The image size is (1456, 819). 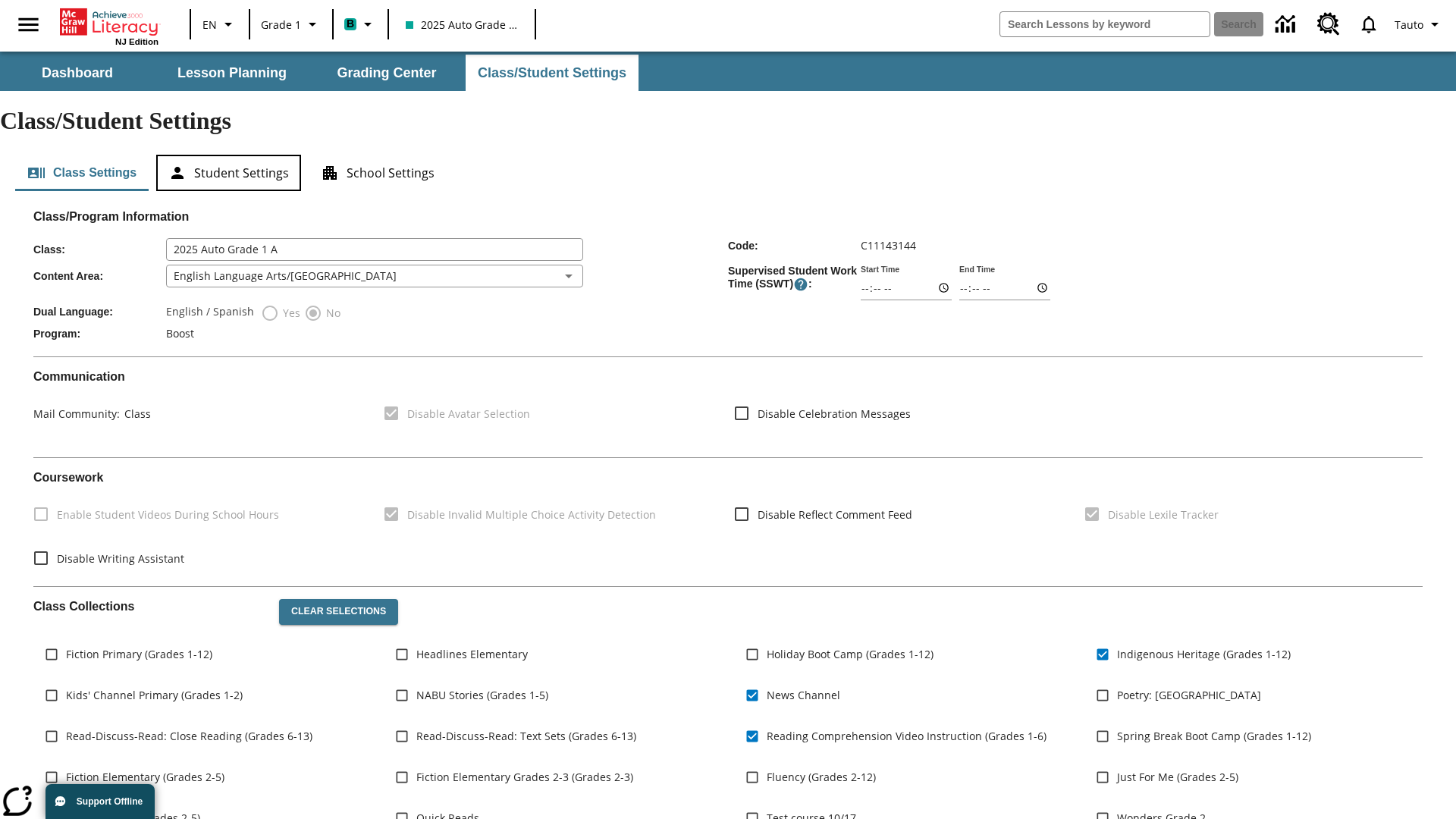 I want to click on span: Boost, so click(x=180, y=333).